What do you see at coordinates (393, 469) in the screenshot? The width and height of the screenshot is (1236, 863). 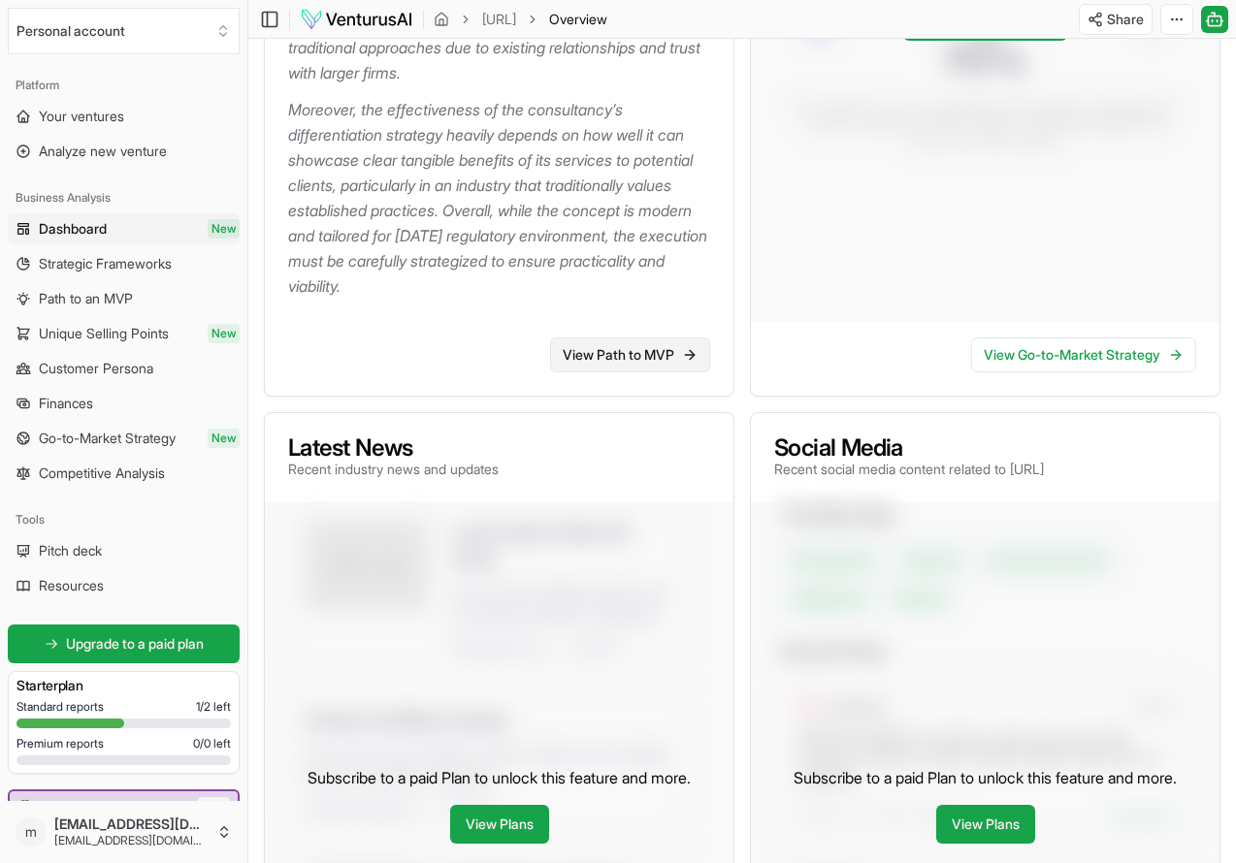 I see `p: Recent industry news and updates` at bounding box center [393, 469].